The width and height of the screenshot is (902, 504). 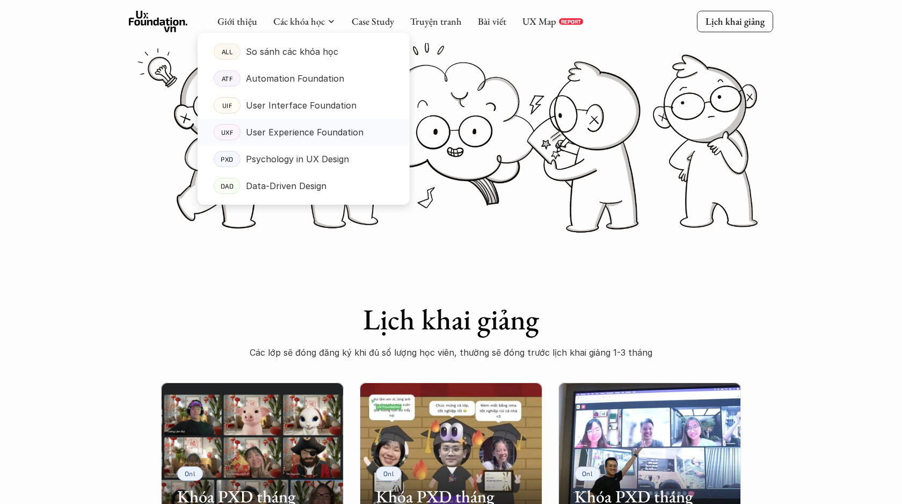 I want to click on a: ALLSo sánh các khóa học, so click(x=303, y=52).